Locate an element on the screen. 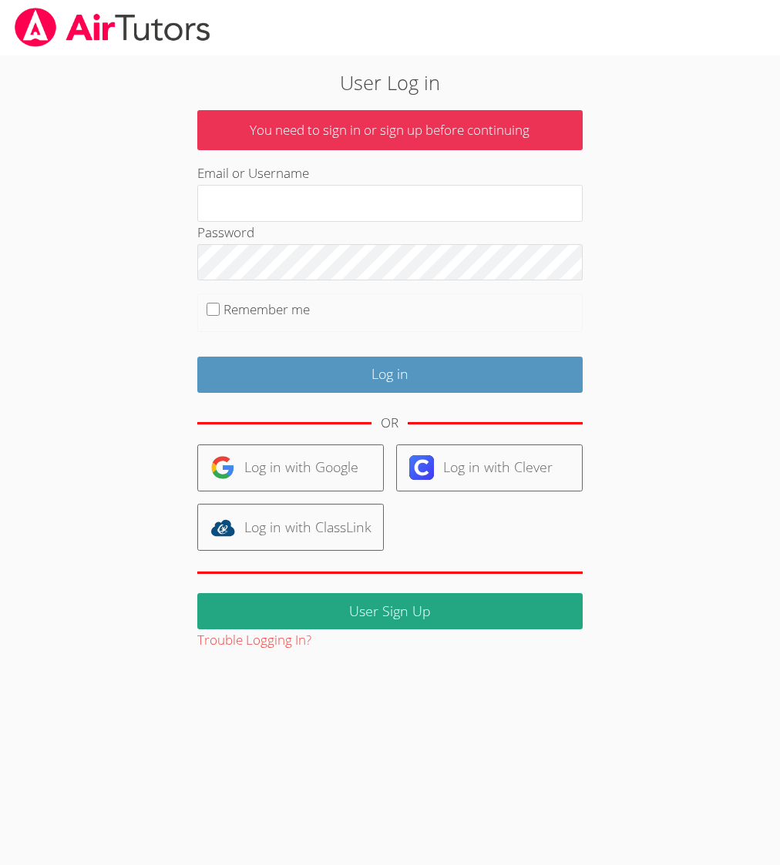  label: Password is located at coordinates (226, 232).